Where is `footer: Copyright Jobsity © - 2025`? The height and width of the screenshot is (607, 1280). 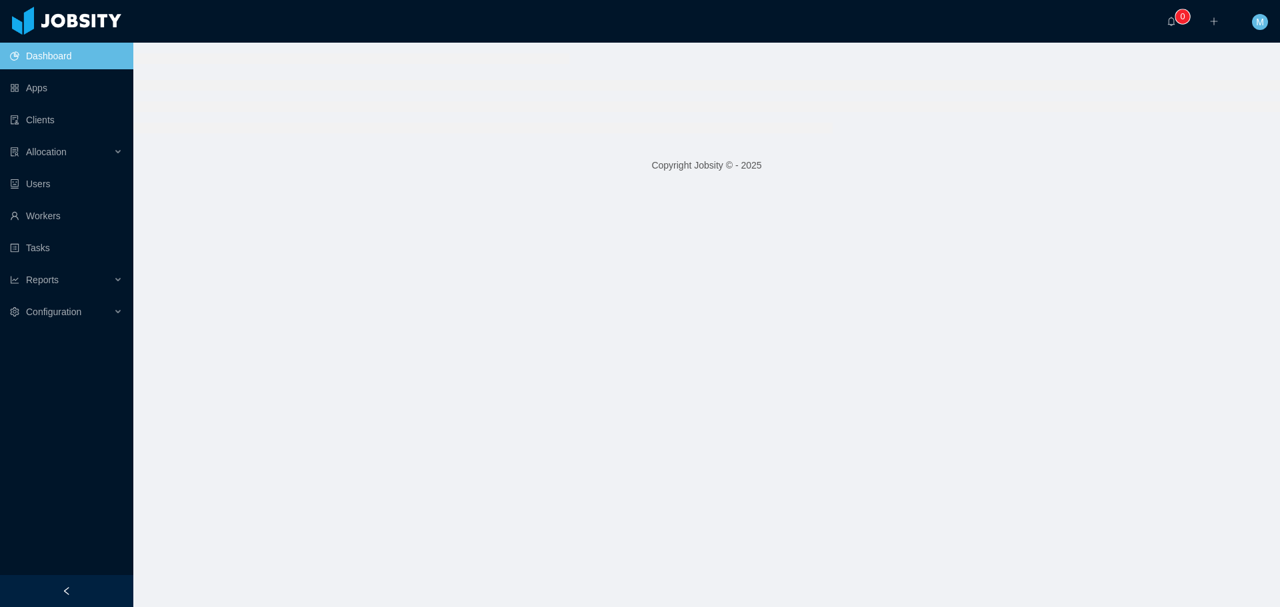 footer: Copyright Jobsity © - 2025 is located at coordinates (707, 165).